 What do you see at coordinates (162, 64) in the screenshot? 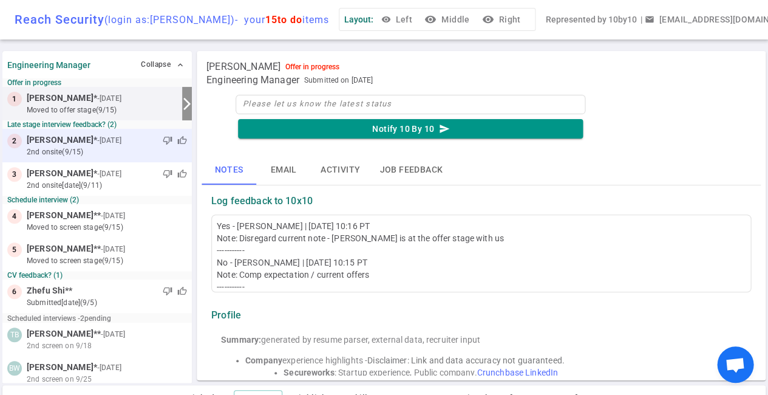
I see `button: Collapse` at bounding box center [162, 64].